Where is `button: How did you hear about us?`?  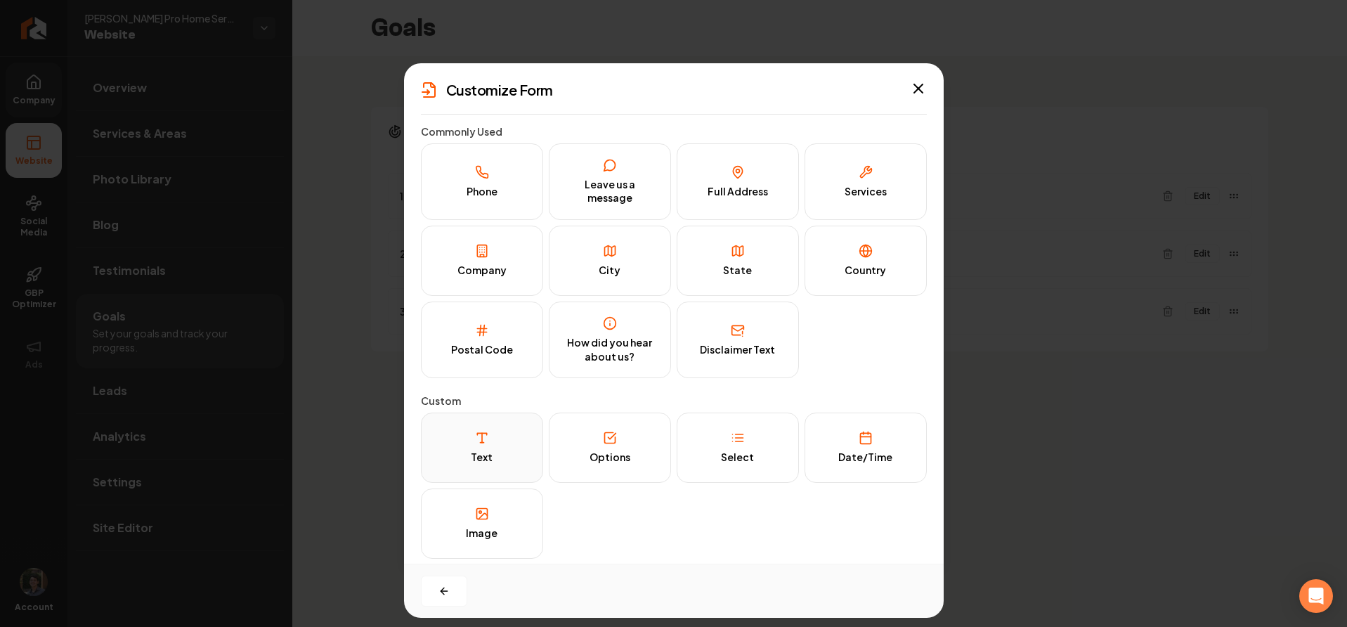 button: How did you hear about us? is located at coordinates (610, 339).